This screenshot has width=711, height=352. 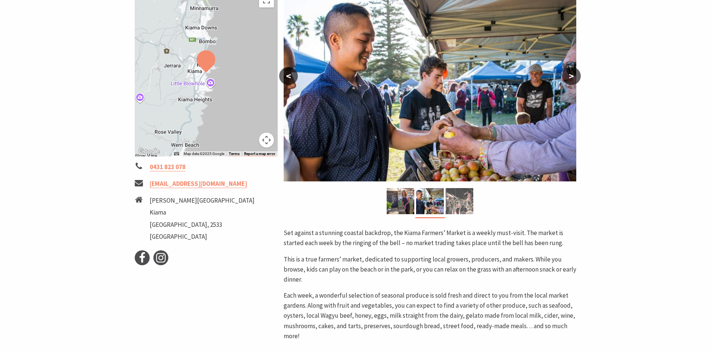 What do you see at coordinates (266, 140) in the screenshot?
I see `button: Map camera controls` at bounding box center [266, 140].